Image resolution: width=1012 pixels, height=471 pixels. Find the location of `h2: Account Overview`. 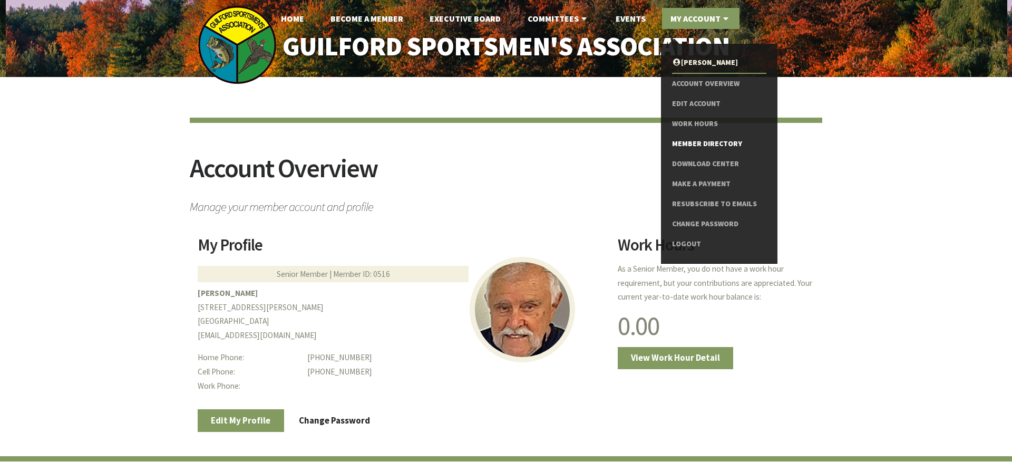

h2: Account Overview is located at coordinates (506, 175).